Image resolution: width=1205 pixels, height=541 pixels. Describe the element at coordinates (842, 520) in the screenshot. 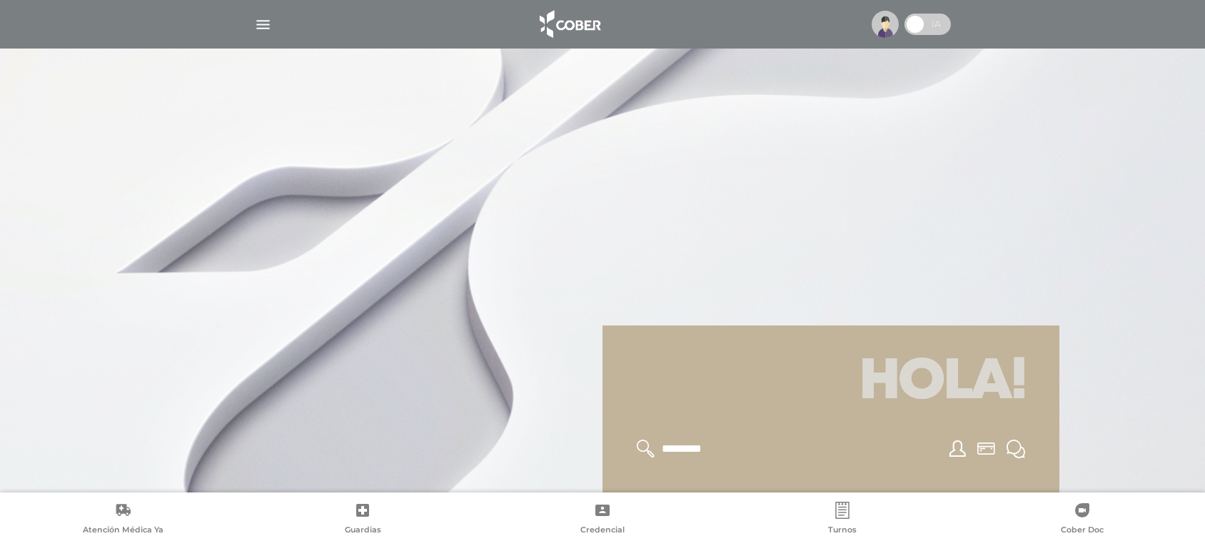

I see `a: Turnos` at that location.